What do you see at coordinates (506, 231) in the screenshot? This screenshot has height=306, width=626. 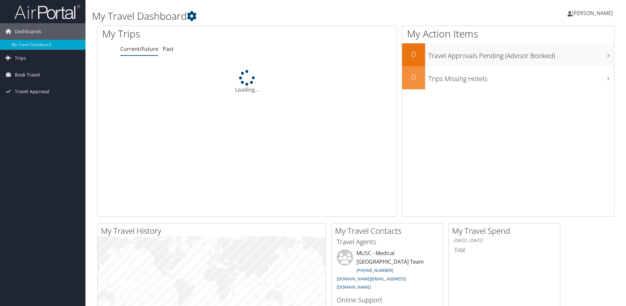 I see `h2: My Travel Spend` at bounding box center [506, 231].